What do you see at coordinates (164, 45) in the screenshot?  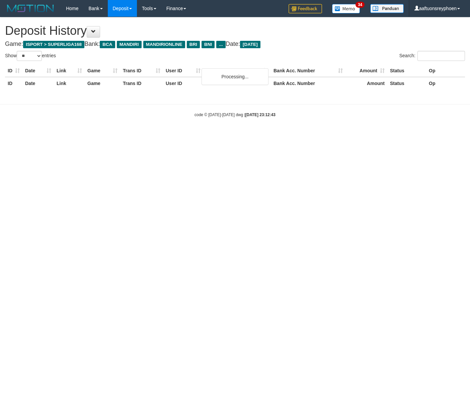 I see `span: MANDIRIONLINE` at bounding box center [164, 45].